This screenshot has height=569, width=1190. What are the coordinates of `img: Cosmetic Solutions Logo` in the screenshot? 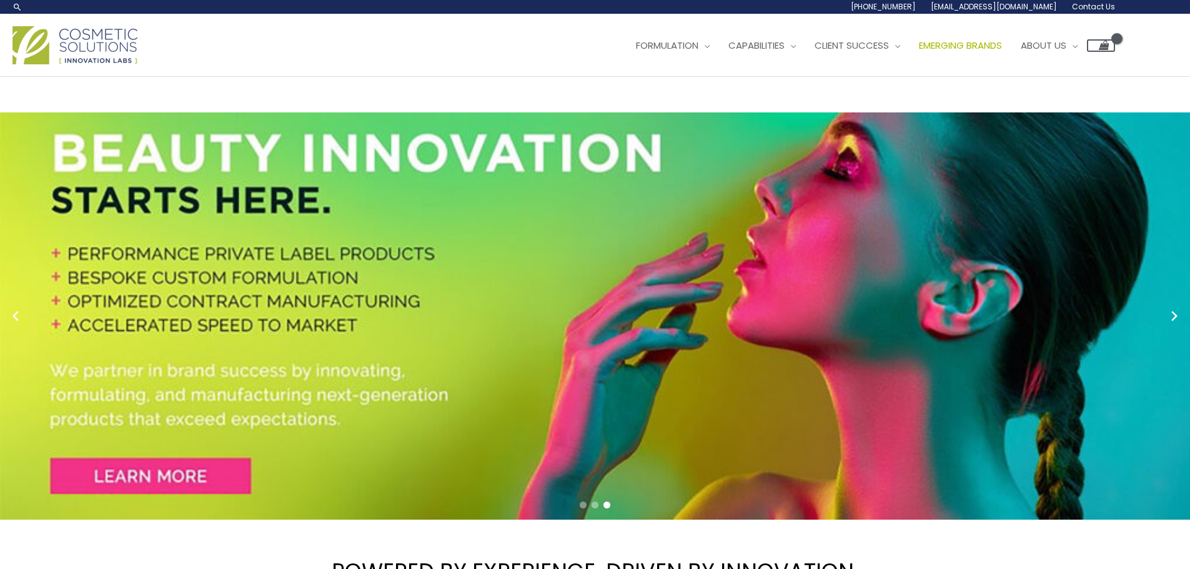 It's located at (75, 45).